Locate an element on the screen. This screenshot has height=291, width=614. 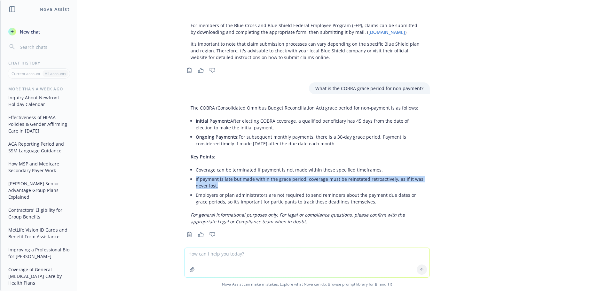
div: Chat History is located at coordinates (39, 63).